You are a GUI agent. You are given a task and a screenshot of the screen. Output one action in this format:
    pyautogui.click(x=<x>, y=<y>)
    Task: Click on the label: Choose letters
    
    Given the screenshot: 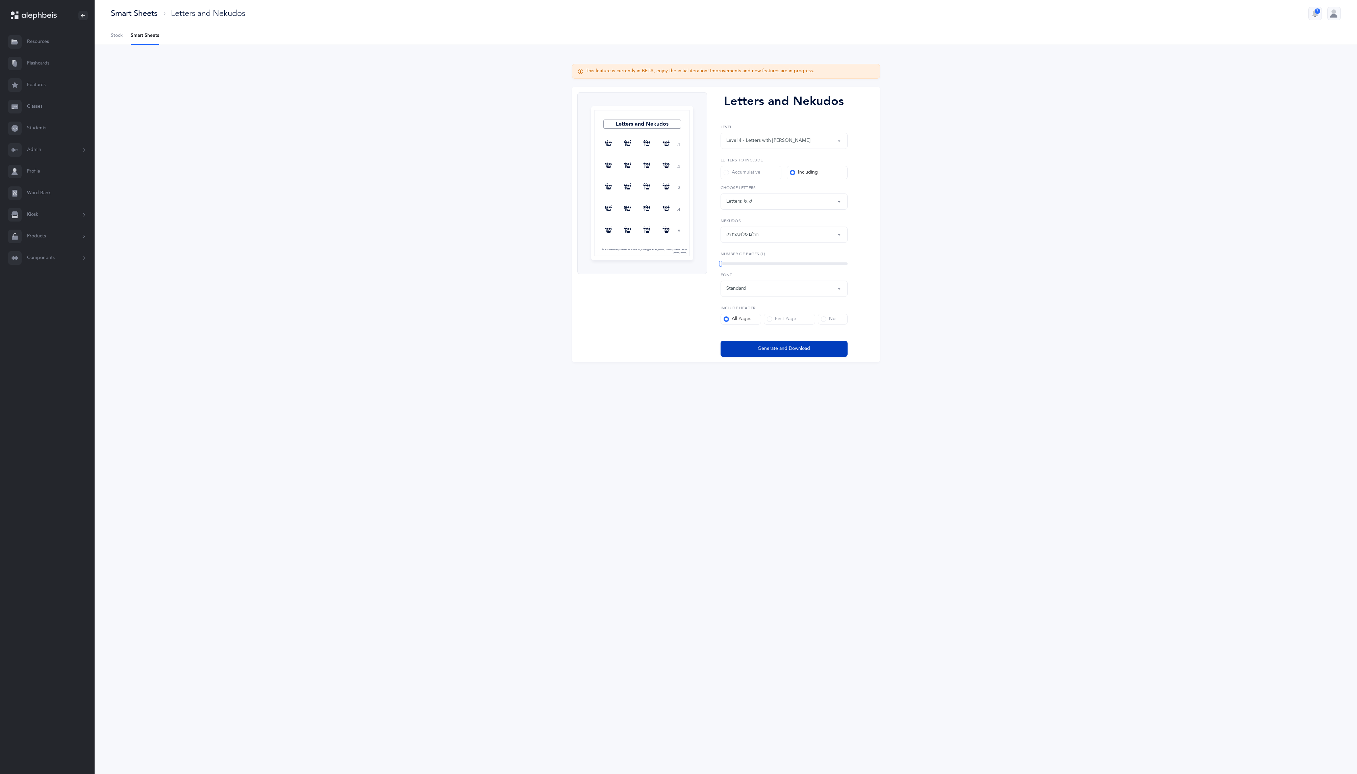 What is the action you would take?
    pyautogui.click(x=784, y=188)
    